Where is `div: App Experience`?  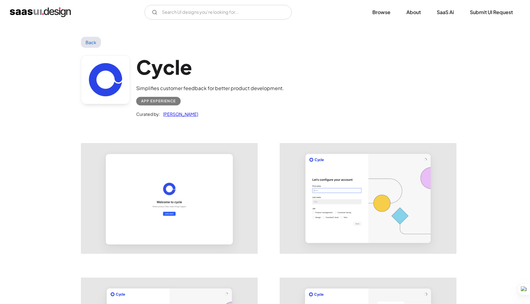
div: App Experience is located at coordinates (158, 101).